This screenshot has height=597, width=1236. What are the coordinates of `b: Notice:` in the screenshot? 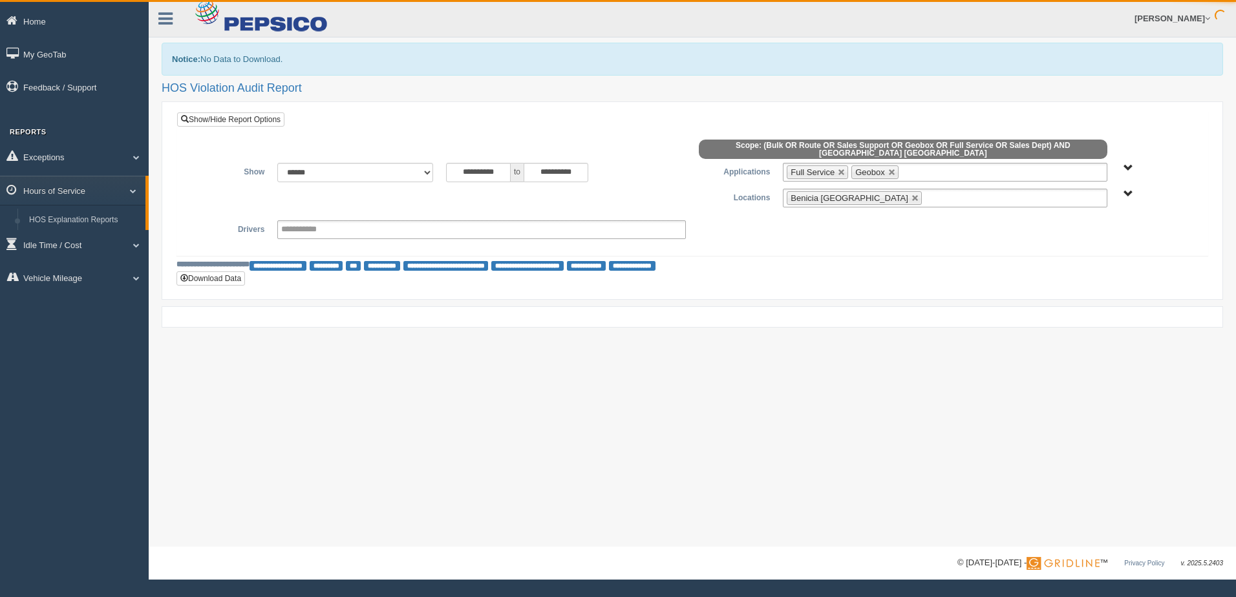 It's located at (186, 59).